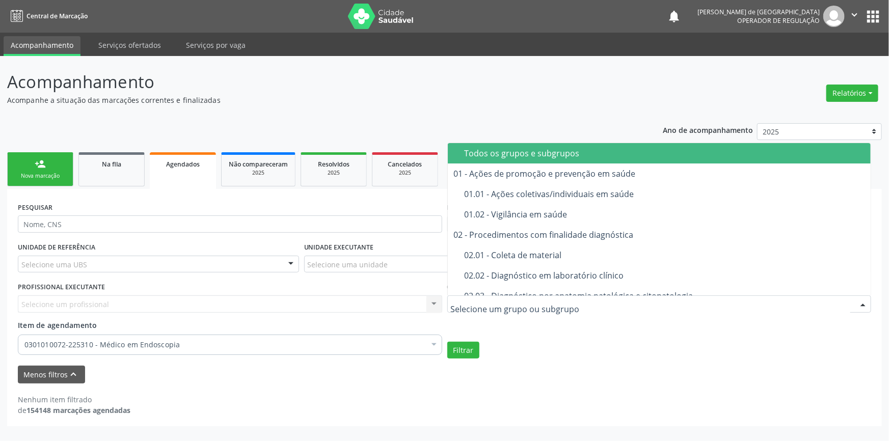 This screenshot has width=889, height=441. Describe the element at coordinates (74, 410) in the screenshot. I see `div: de` at that location.